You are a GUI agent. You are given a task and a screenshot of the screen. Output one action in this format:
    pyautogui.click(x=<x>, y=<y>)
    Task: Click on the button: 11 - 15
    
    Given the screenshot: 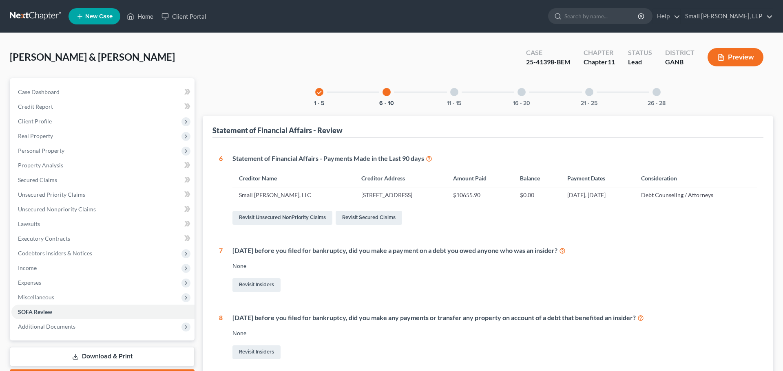 What is the action you would take?
    pyautogui.click(x=454, y=104)
    